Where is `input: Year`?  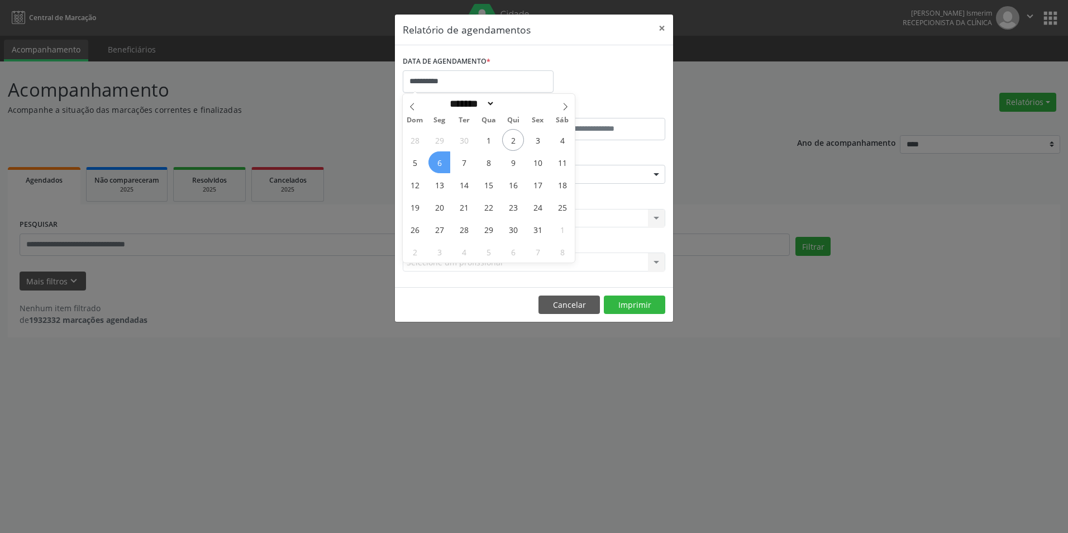
input: Year is located at coordinates (513, 103).